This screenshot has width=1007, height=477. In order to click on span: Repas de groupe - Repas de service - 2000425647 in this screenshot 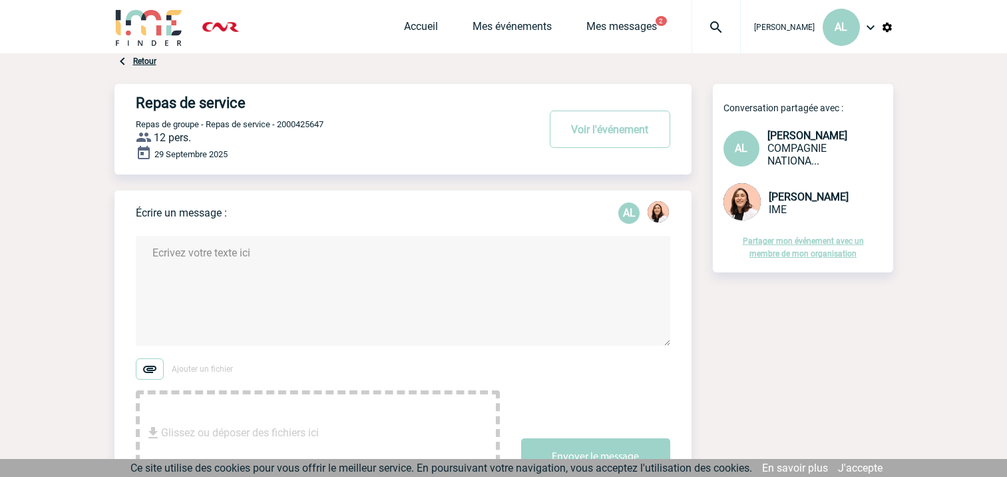, I will do `click(230, 124)`.